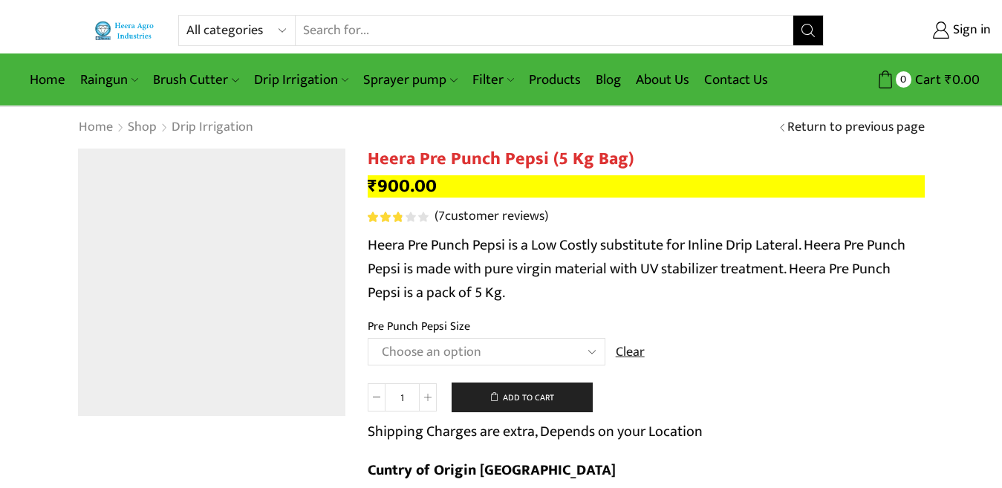 Image resolution: width=1002 pixels, height=488 pixels. I want to click on img: Heera Pre Punch Pepsi, so click(212, 282).